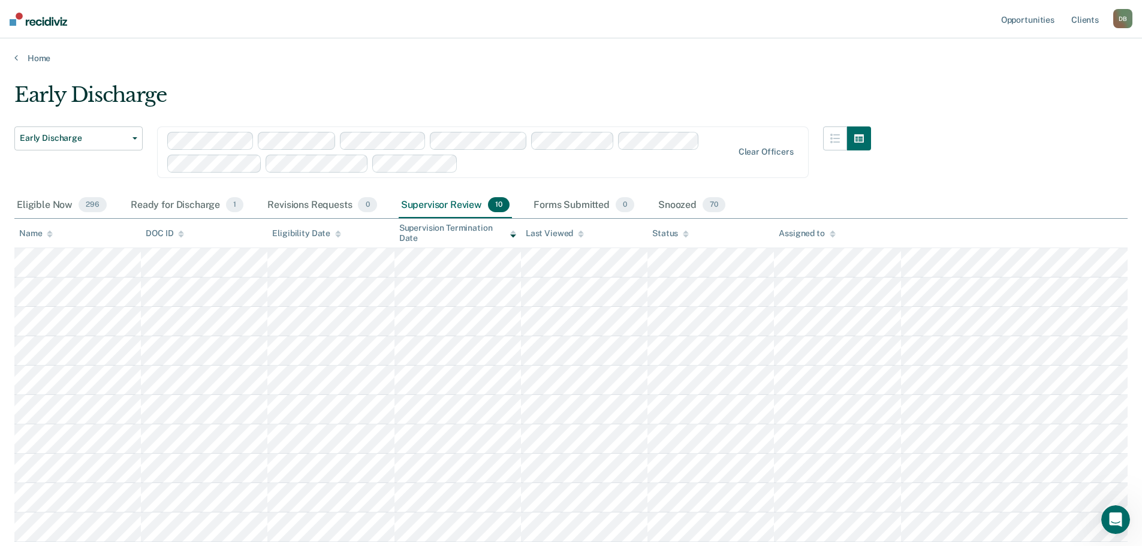 This screenshot has width=1142, height=546. I want to click on span: 10, so click(499, 205).